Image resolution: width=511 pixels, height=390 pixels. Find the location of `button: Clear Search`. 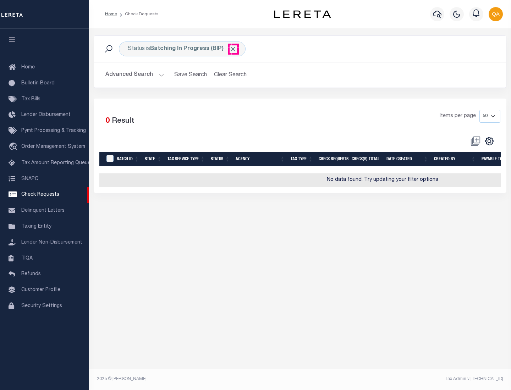

button: Clear Search is located at coordinates (230, 75).